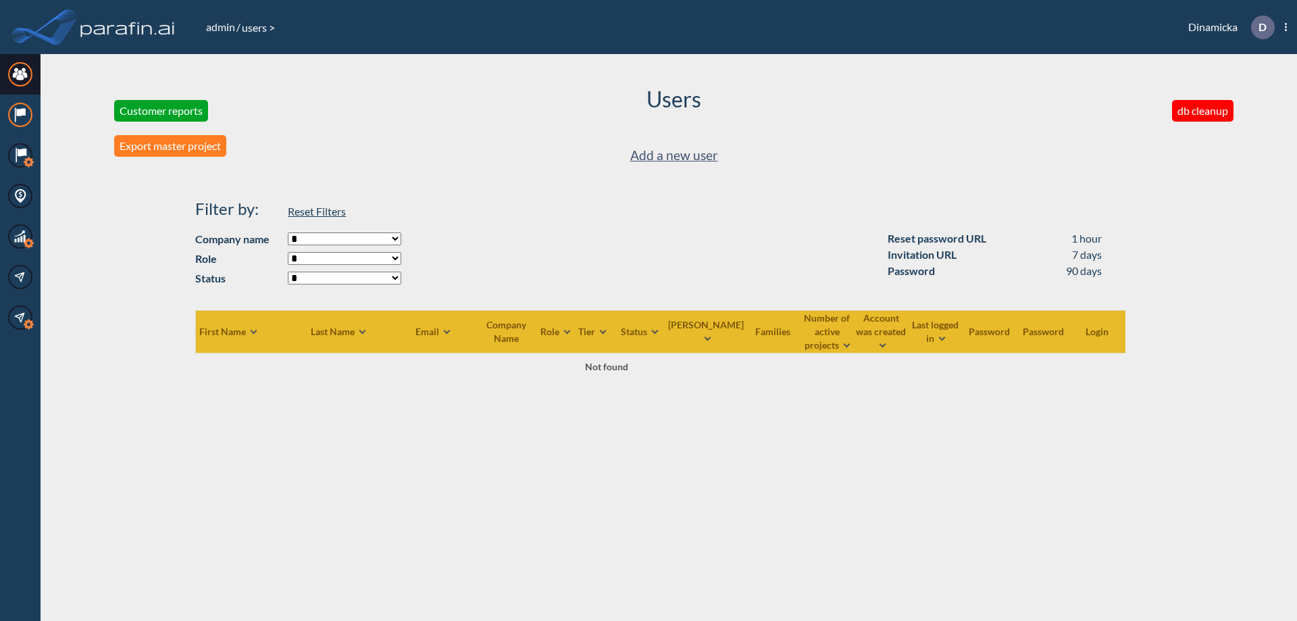  Describe the element at coordinates (1087, 255) in the screenshot. I see `div: 7 days` at that location.